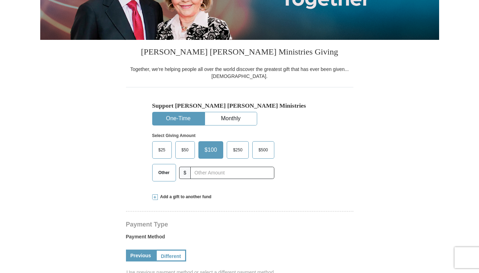  Describe the element at coordinates (185, 197) in the screenshot. I see `span: Add a gift to another fund` at that location.